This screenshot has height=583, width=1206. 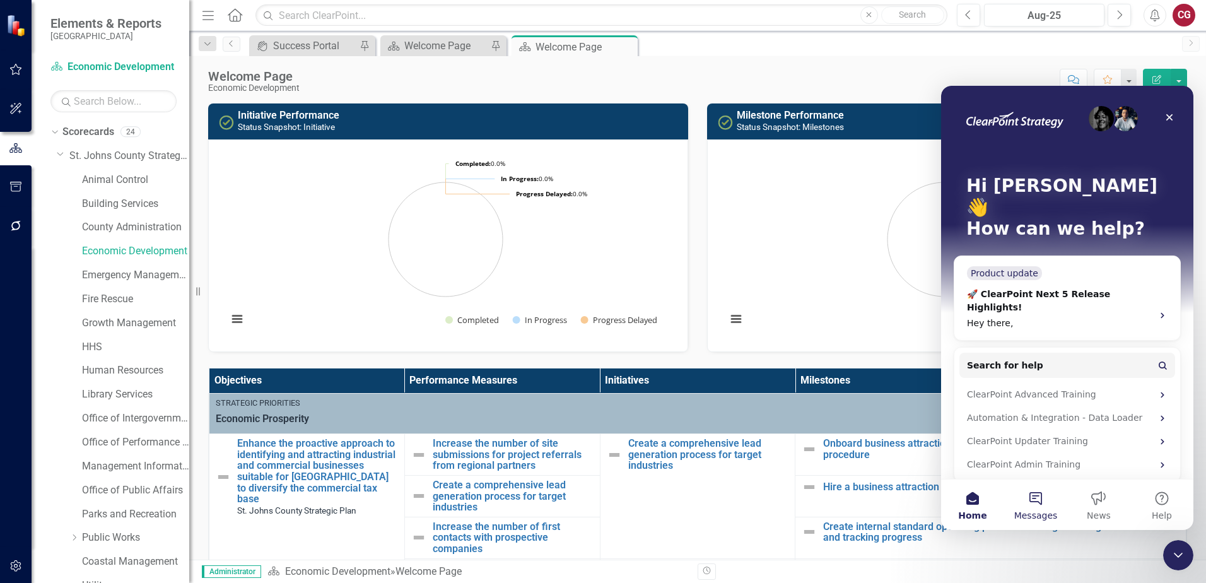 I want to click on span: Administrator, so click(x=232, y=572).